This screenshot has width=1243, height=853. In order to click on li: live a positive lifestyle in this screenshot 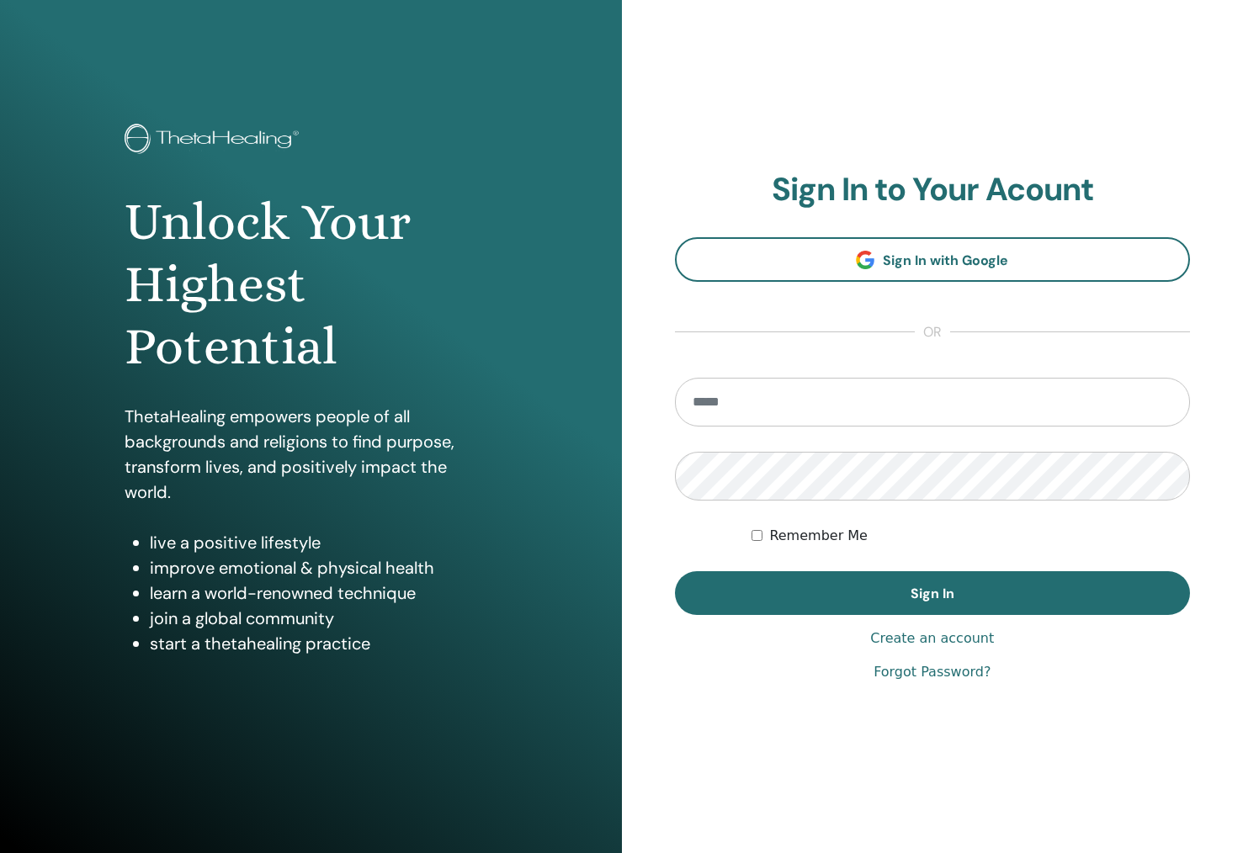, I will do `click(323, 543)`.